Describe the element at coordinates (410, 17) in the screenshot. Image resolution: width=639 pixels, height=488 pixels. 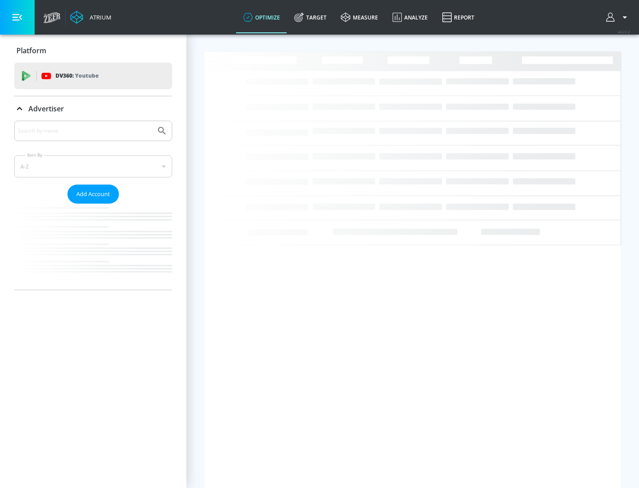
I see `a: Analyze` at that location.